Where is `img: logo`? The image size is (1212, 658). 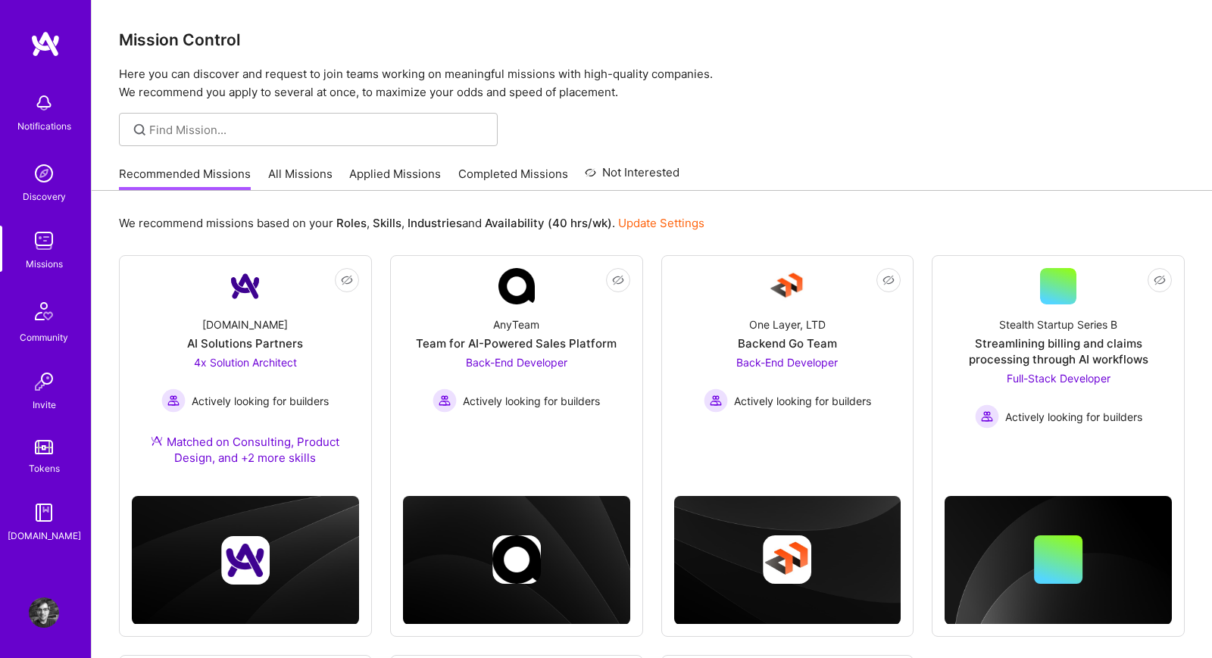 img: logo is located at coordinates (45, 44).